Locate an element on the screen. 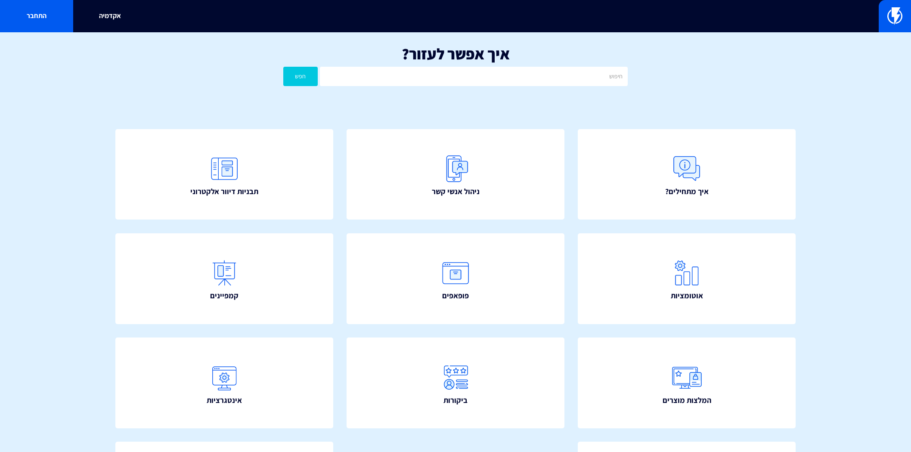  a: אינטגרציות is located at coordinates (224, 383).